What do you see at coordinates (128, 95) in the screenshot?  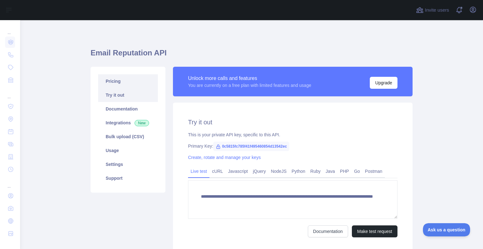 I see `a: Try it out` at bounding box center [128, 95].